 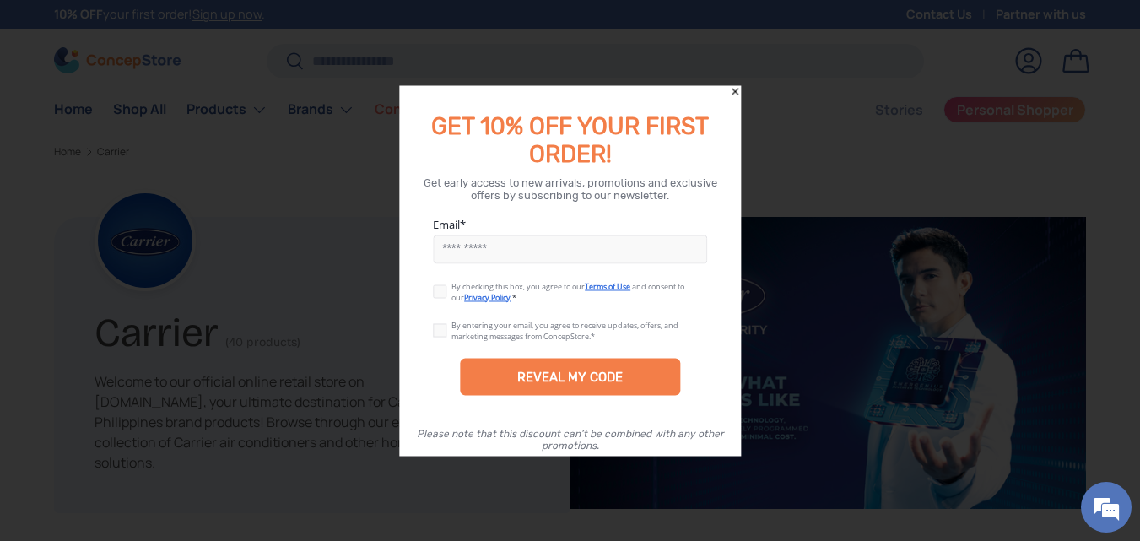 What do you see at coordinates (570, 376) in the screenshot?
I see `div: REVEAL MY CODE` at bounding box center [570, 376].